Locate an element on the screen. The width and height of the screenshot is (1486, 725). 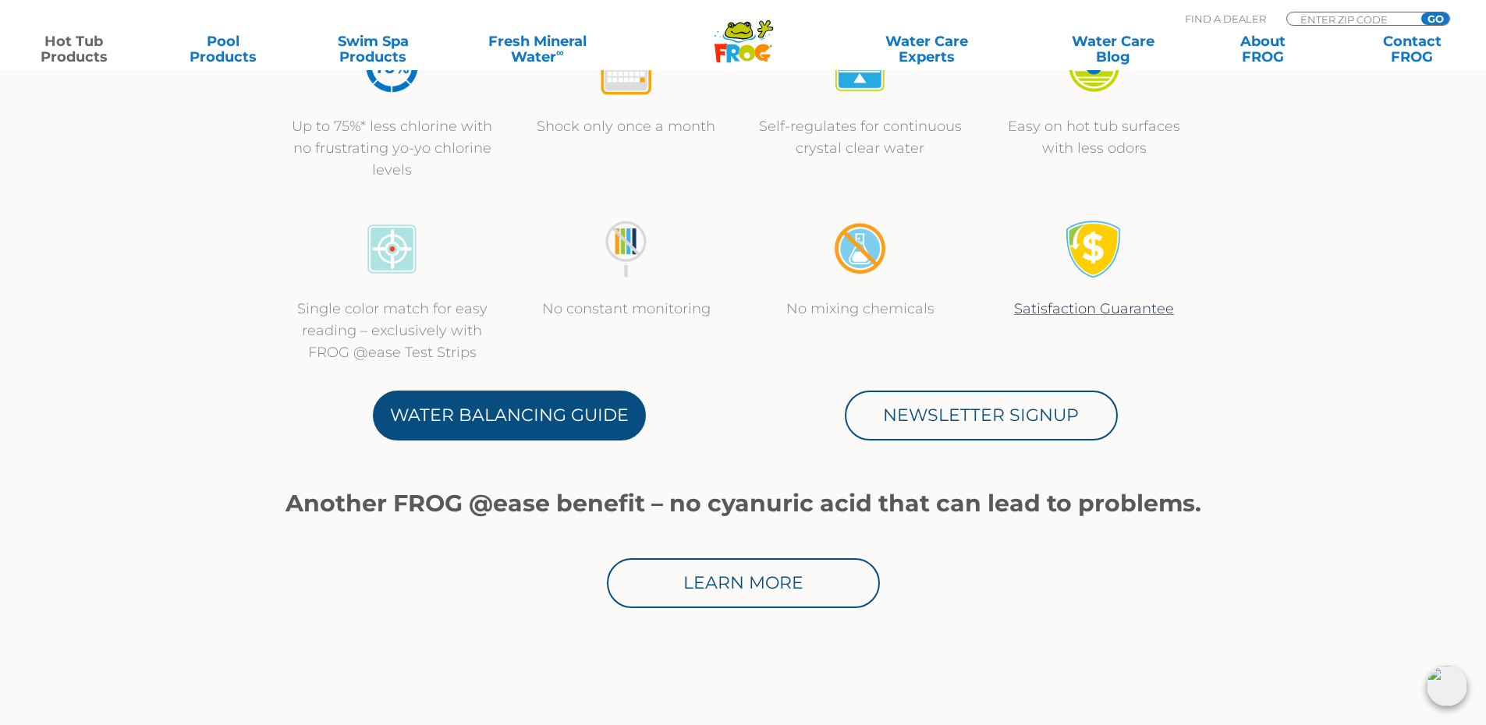
p: Easy on hot tub surfaces with less odors is located at coordinates (1094, 137).